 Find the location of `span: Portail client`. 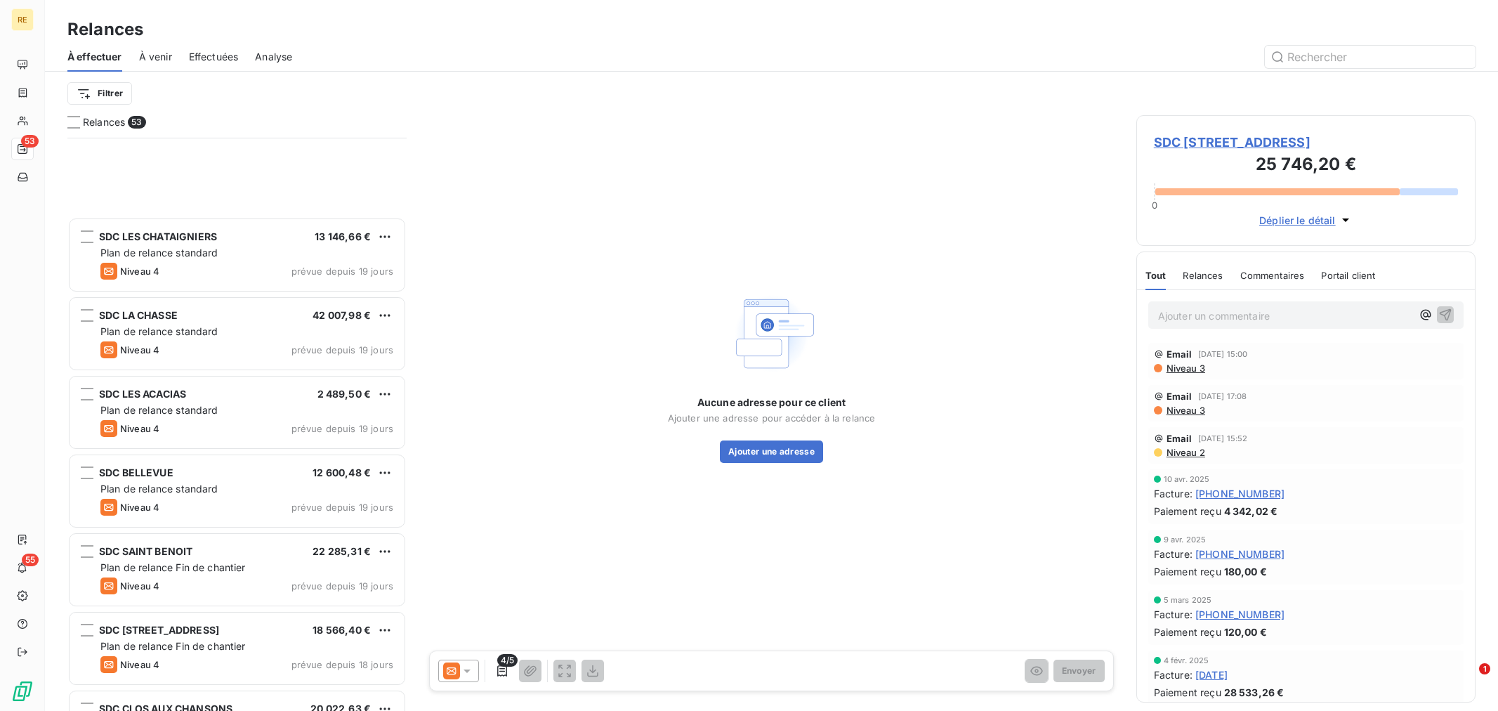

span: Portail client is located at coordinates (1348, 275).